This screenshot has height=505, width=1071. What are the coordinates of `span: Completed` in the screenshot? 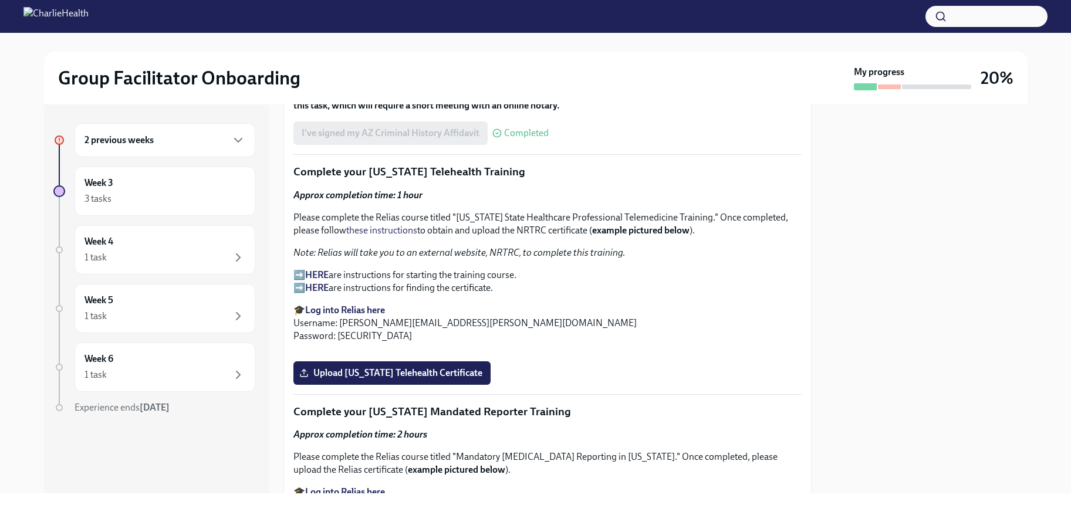 It's located at (526, 133).